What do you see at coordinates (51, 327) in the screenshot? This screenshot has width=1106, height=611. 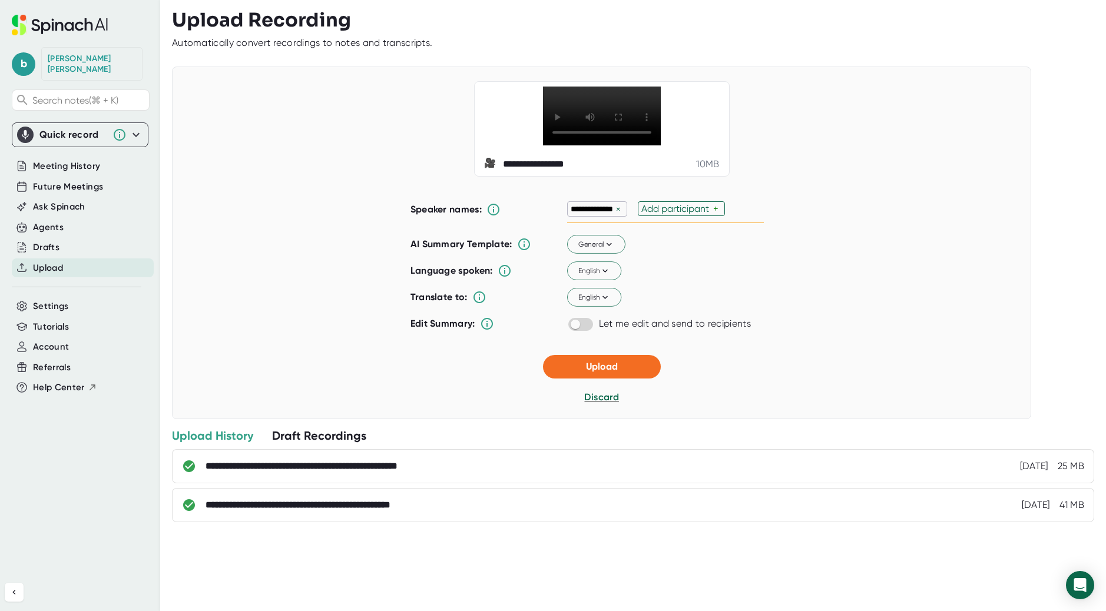 I see `button: Tutorials` at bounding box center [51, 327].